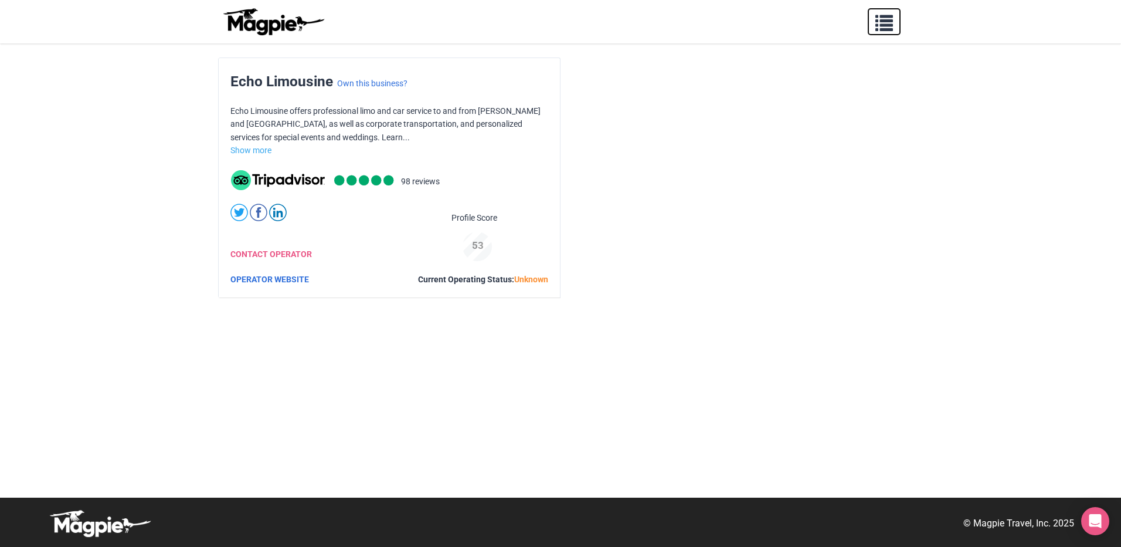 This screenshot has width=1121, height=547. I want to click on span: Profile Score, so click(475, 218).